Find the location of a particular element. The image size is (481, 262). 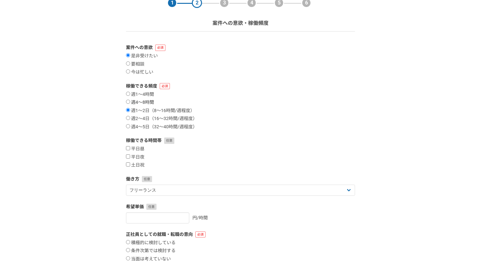

input: 積極的に検討している is located at coordinates (128, 242).